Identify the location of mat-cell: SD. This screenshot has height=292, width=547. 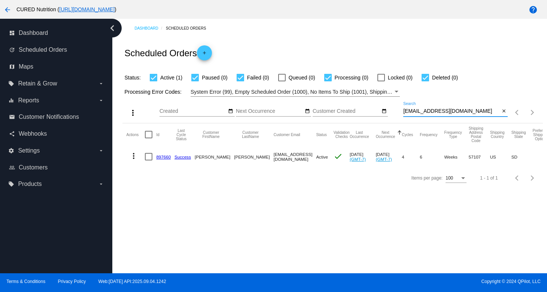
(522, 157).